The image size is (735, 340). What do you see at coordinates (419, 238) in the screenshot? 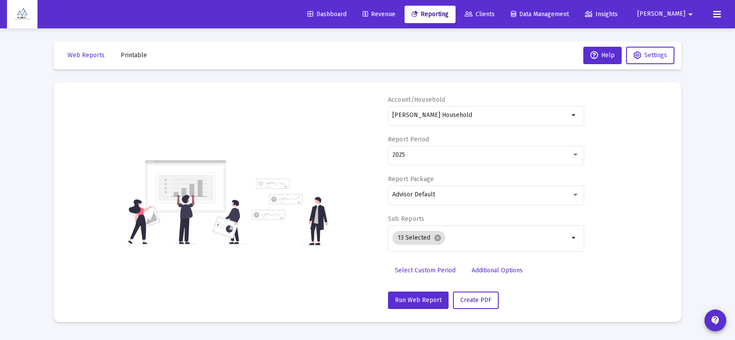
I see `mat-chip: 13 Selected` at bounding box center [419, 238].